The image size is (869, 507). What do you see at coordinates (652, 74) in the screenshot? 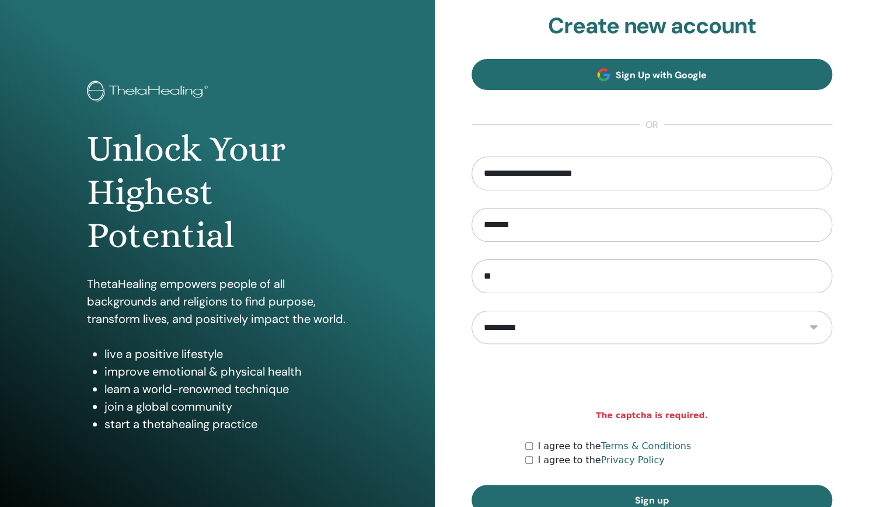
I see `a: Sign Up with Google` at bounding box center [652, 74].